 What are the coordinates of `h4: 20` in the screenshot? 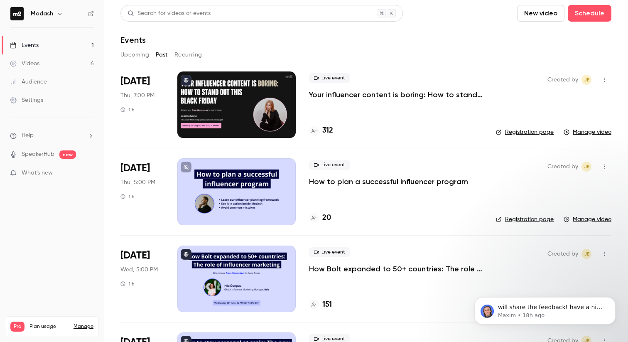 It's located at (327, 218).